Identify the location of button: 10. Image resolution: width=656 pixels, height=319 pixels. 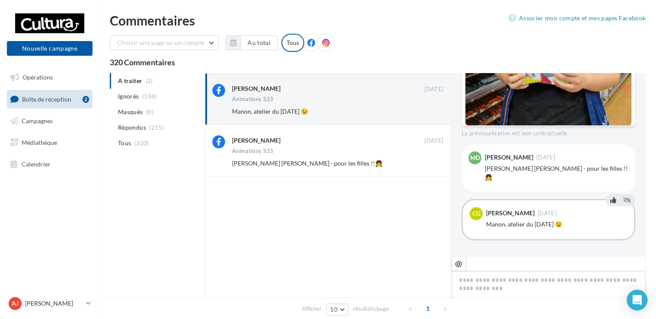
(337, 309).